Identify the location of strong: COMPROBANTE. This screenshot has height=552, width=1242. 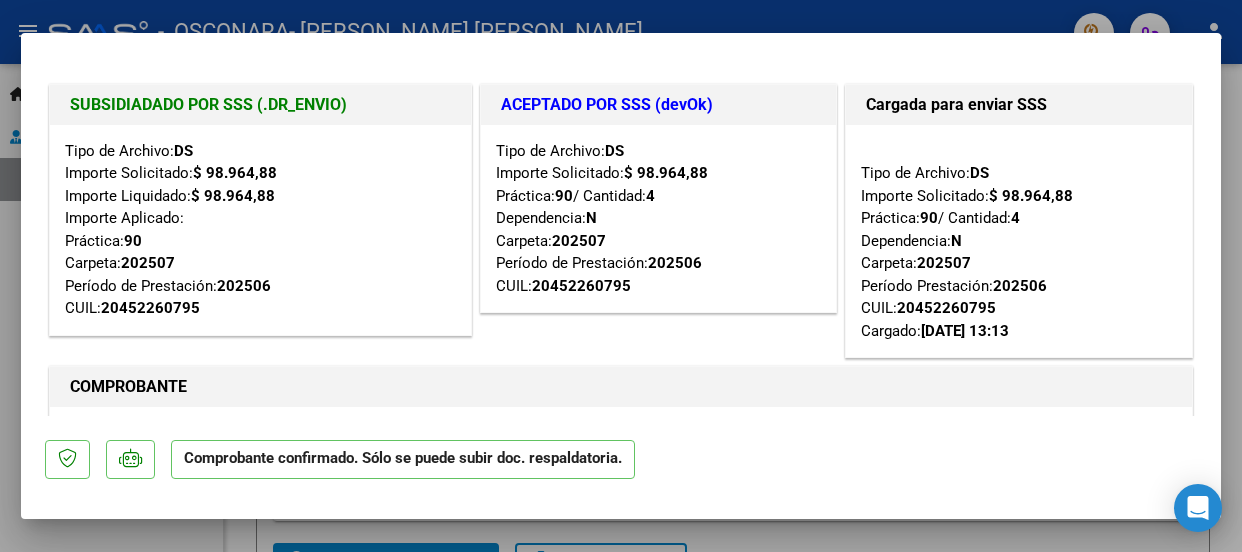
(128, 386).